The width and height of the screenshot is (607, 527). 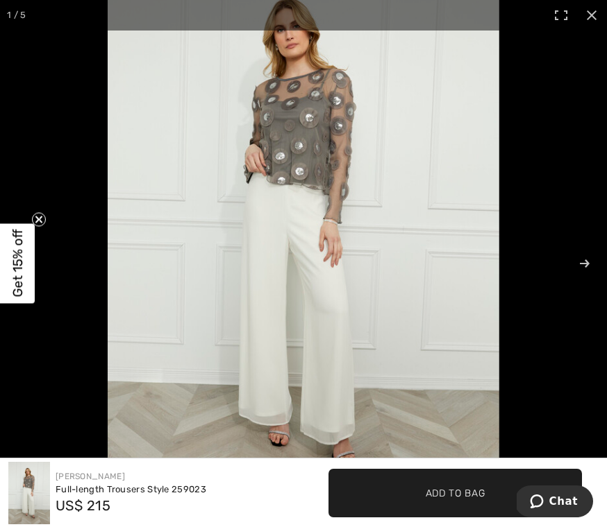 What do you see at coordinates (29, 493) in the screenshot?
I see `img: Full-Length Trousers Style 259023` at bounding box center [29, 493].